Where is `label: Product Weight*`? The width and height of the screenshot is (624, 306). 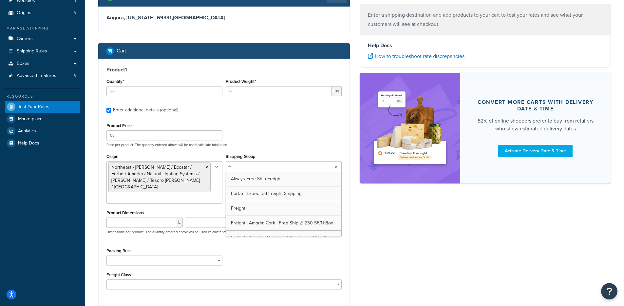
label: Product Weight* is located at coordinates (241, 81).